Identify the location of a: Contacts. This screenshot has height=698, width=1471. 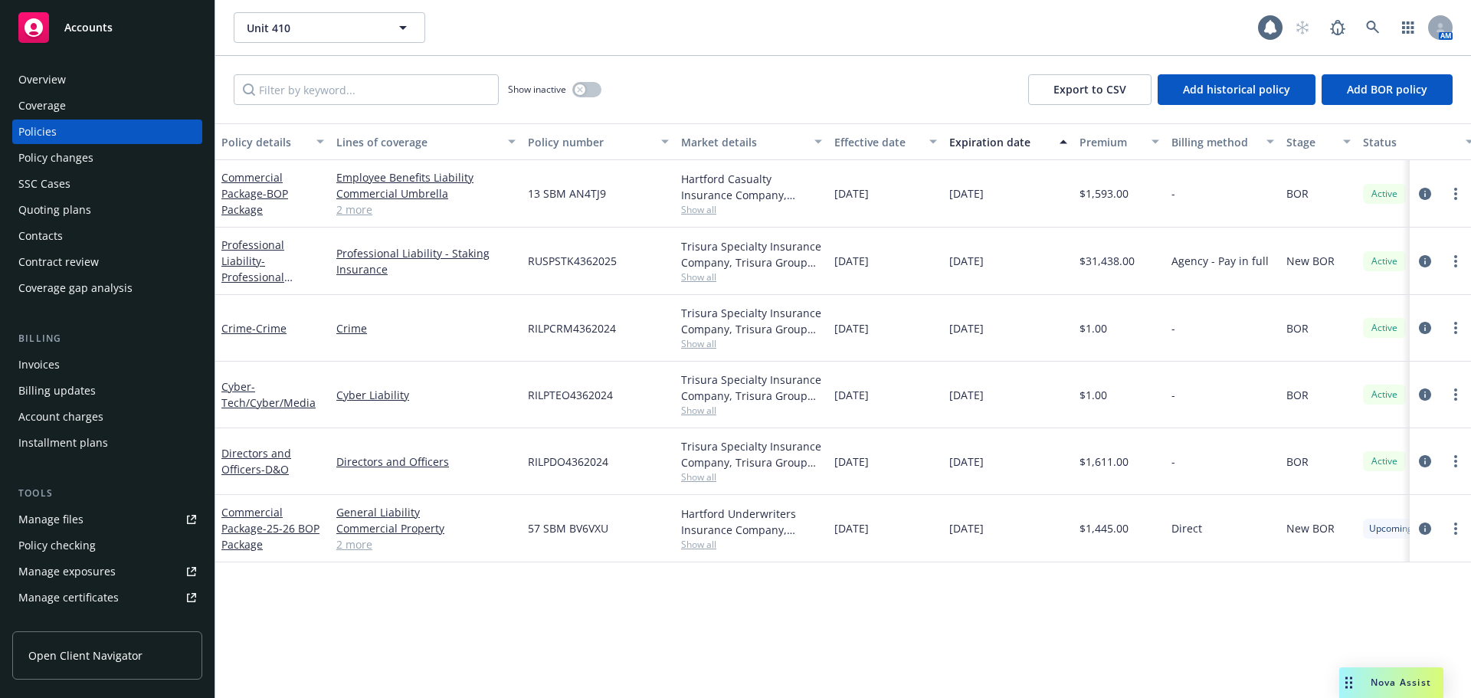
(107, 236).